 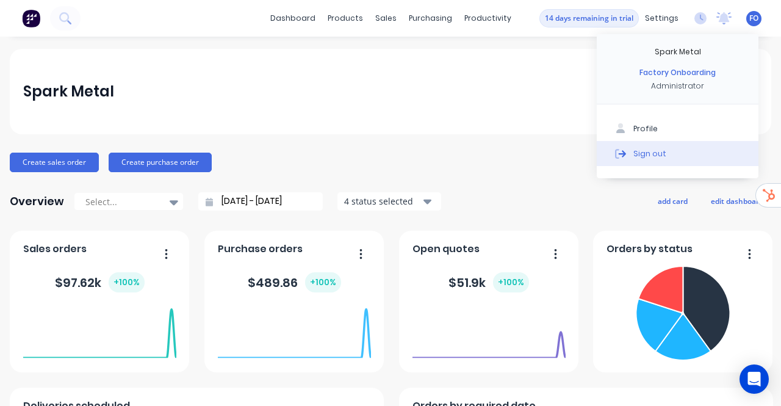 I want to click on div: $ 489.86, so click(x=294, y=282).